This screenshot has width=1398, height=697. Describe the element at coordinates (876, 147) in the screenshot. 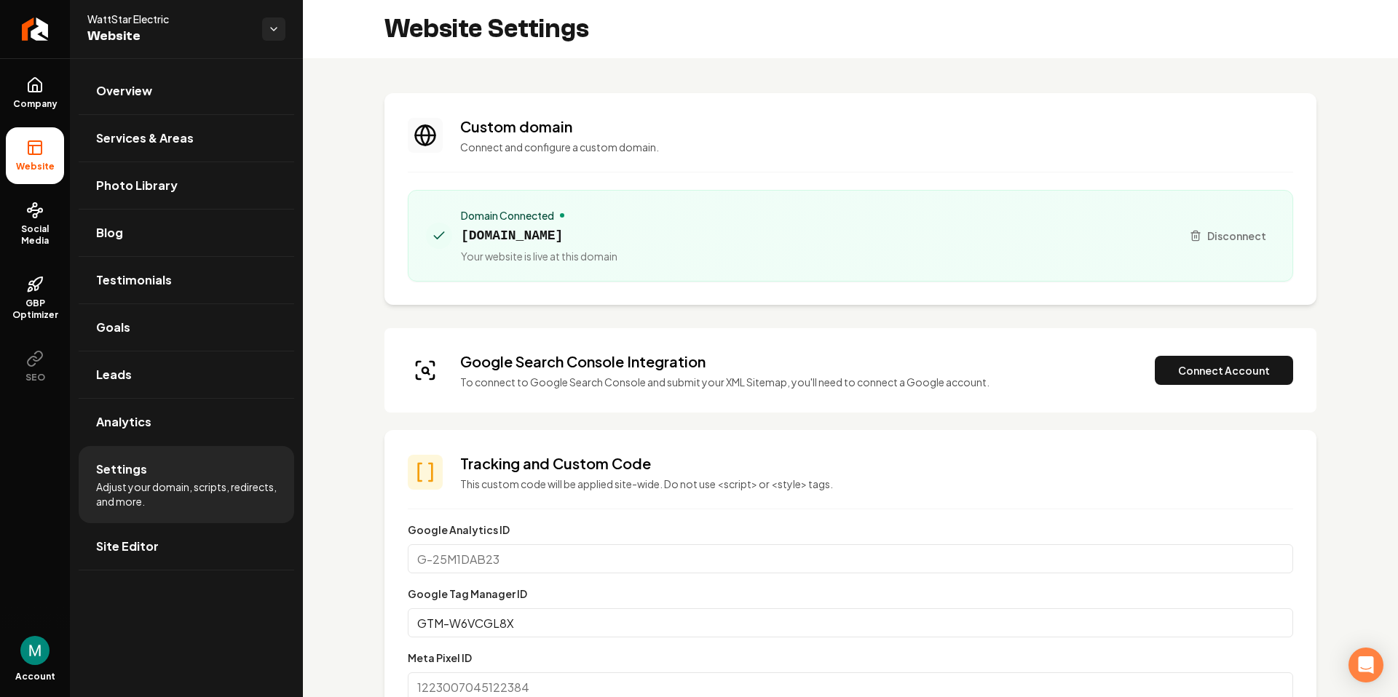

I see `p: Connect and configure a custom domain.` at that location.